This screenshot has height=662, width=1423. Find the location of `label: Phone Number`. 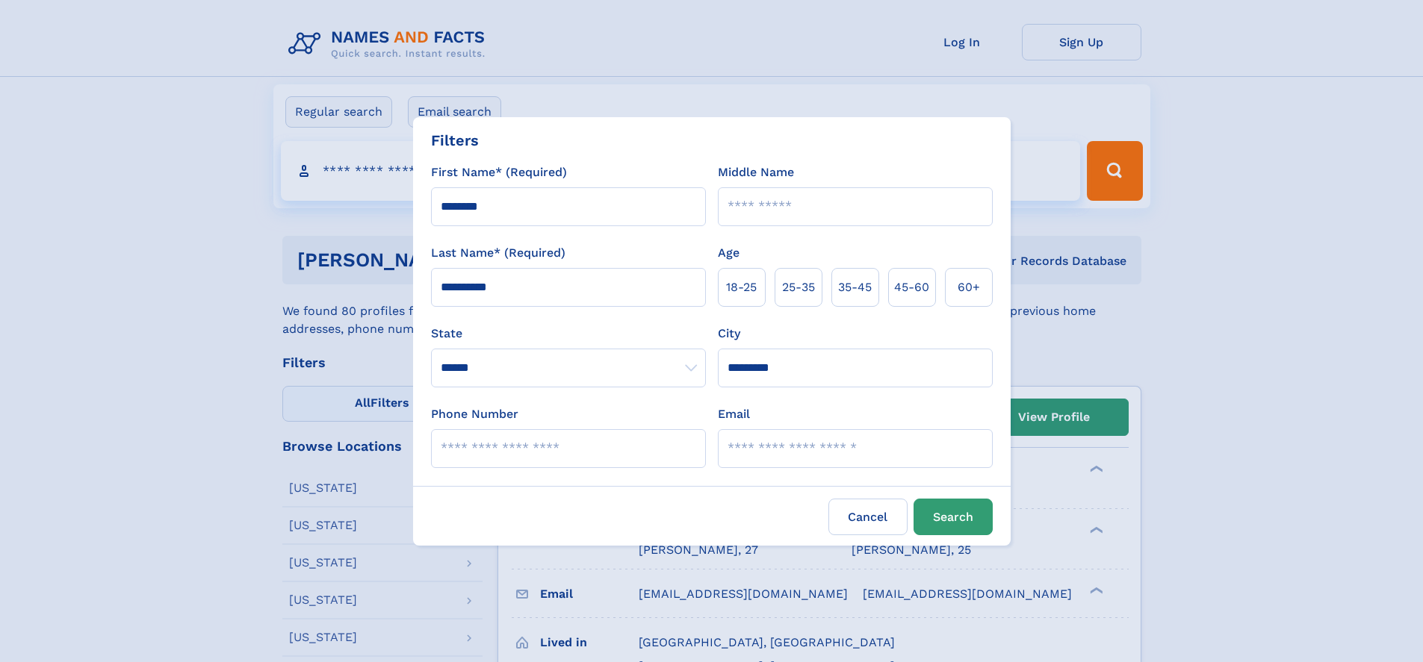

label: Phone Number is located at coordinates (474, 414).